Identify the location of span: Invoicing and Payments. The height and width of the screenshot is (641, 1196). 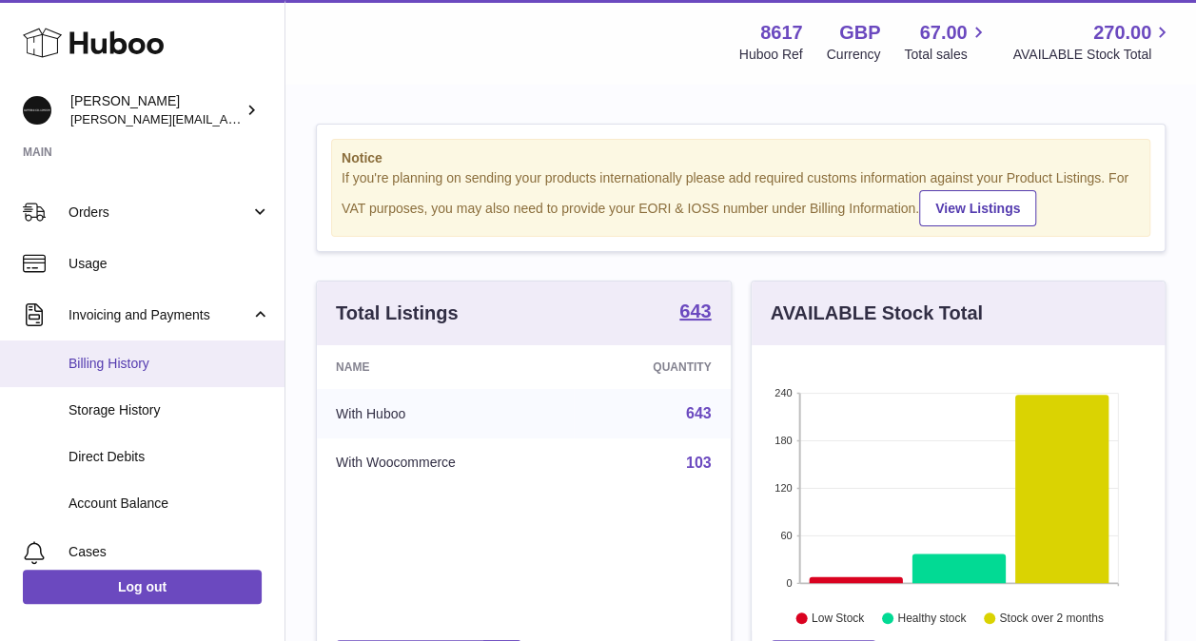
(159, 315).